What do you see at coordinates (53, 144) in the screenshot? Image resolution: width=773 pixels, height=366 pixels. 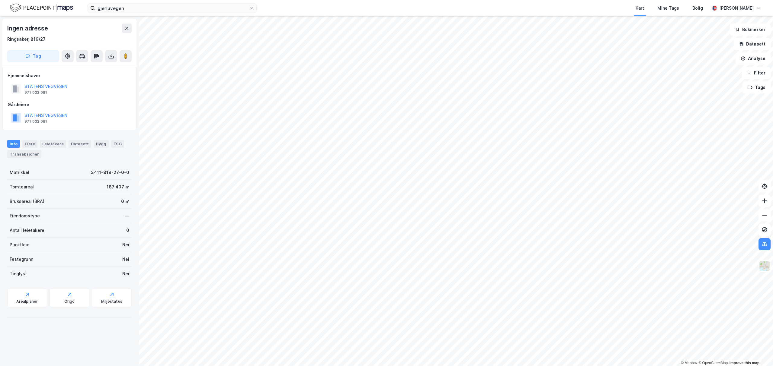 I see `div: Leietakere` at bounding box center [53, 144].